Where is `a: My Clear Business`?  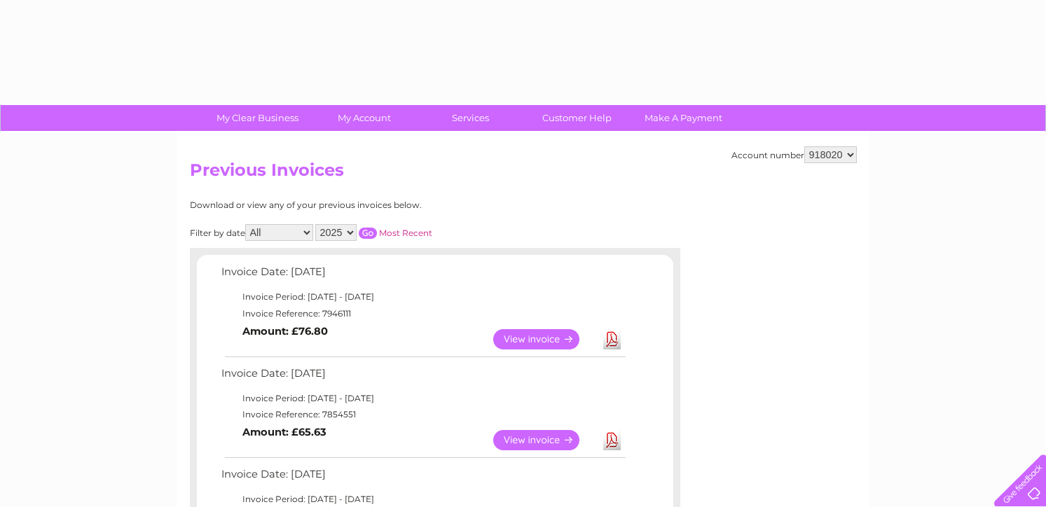 a: My Clear Business is located at coordinates (257, 118).